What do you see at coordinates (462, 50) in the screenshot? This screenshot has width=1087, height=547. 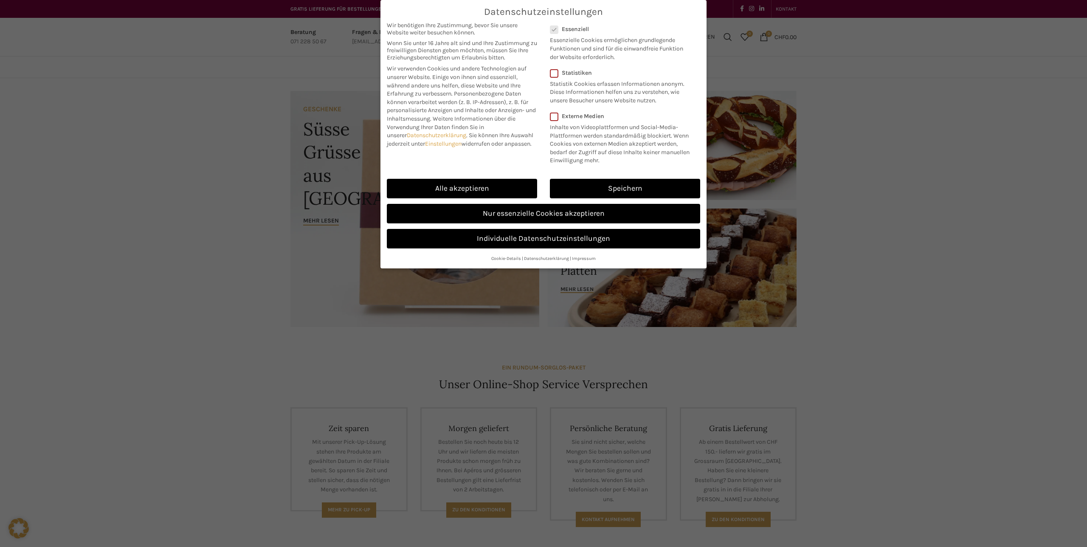 I see `span: Wenn Sie unter 16 Jahre alt sind und Ihre Zustimmung zu freiwilligen Diensten geben möchten, müss...` at bounding box center [462, 50].